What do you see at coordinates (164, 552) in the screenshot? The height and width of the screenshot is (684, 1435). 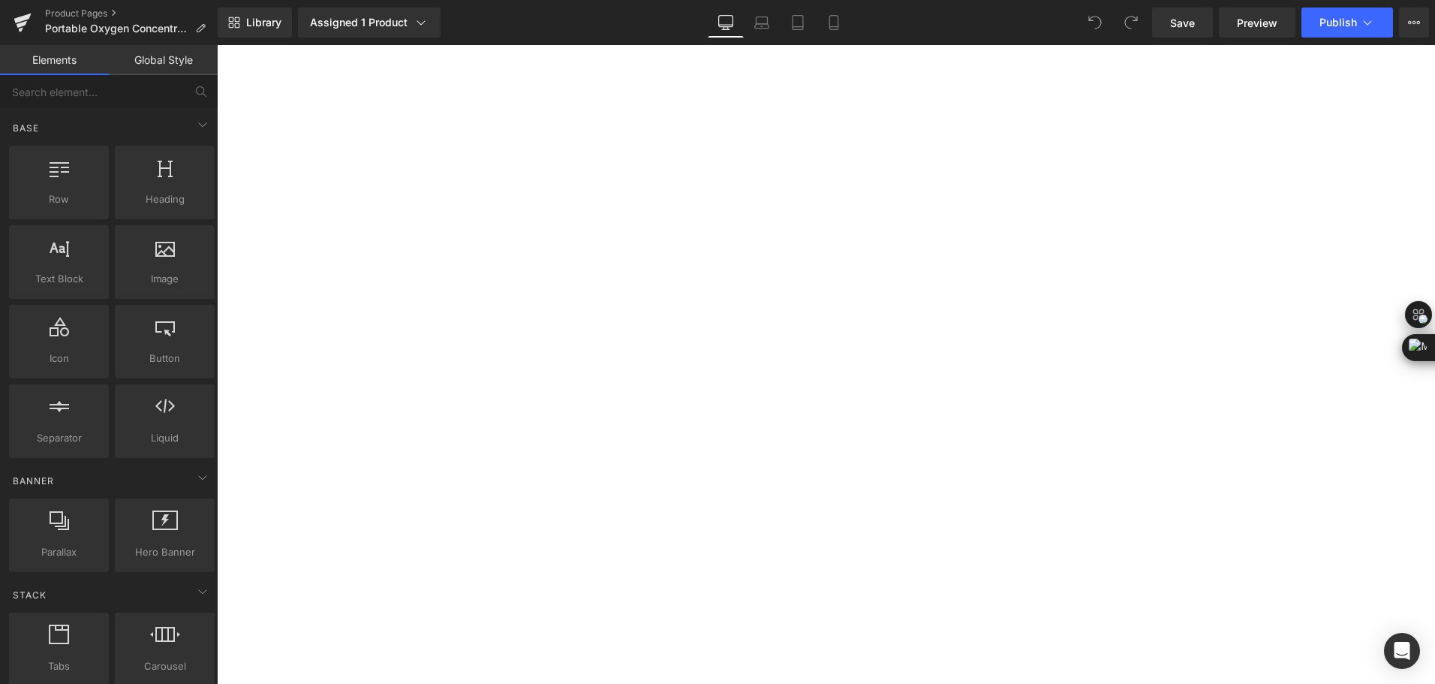 I see `span: Hero Banner` at bounding box center [164, 552].